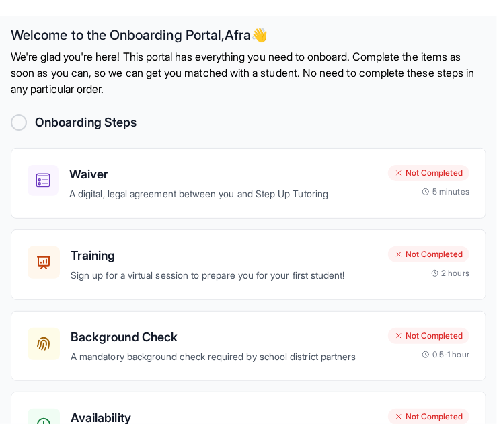 The width and height of the screenshot is (497, 424). What do you see at coordinates (224, 275) in the screenshot?
I see `p: Sign up for a virtual session to prepare you for your first student!` at bounding box center [224, 275].